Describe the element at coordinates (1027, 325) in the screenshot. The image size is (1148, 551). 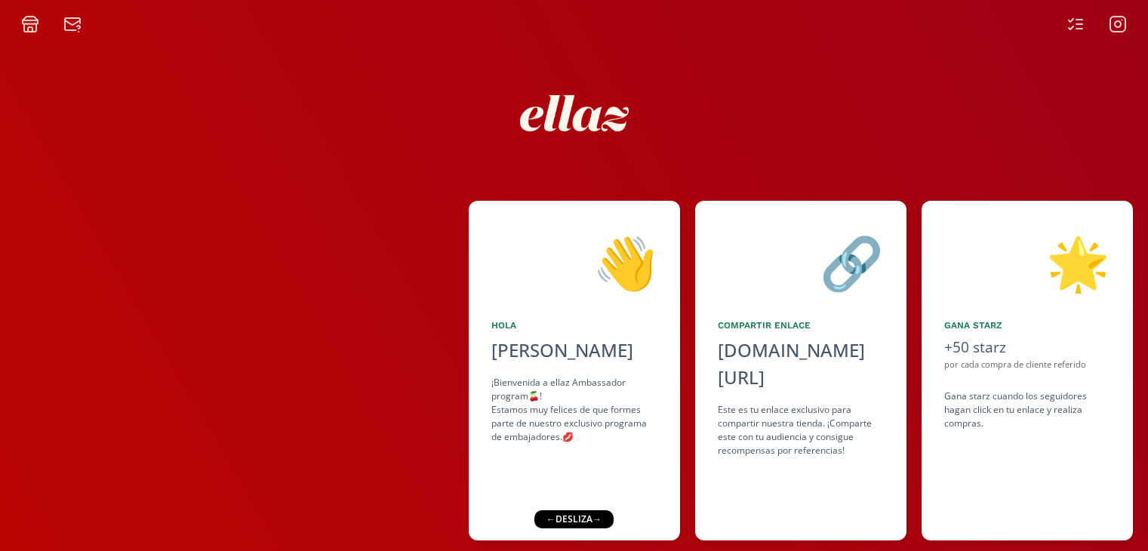
I see `div: Gana starz` at that location.